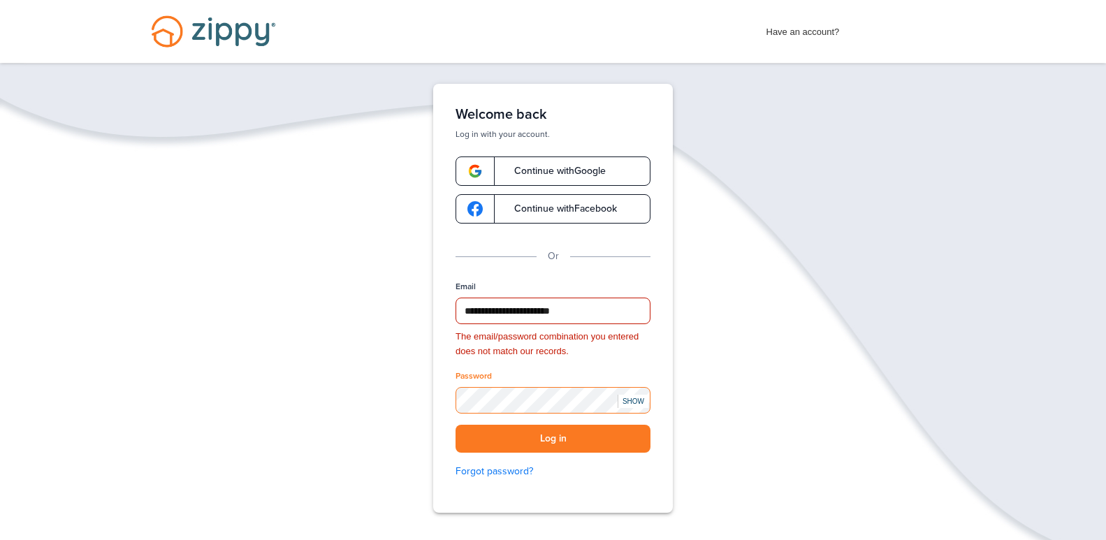 The image size is (1106, 540). I want to click on input: Password, so click(552, 400).